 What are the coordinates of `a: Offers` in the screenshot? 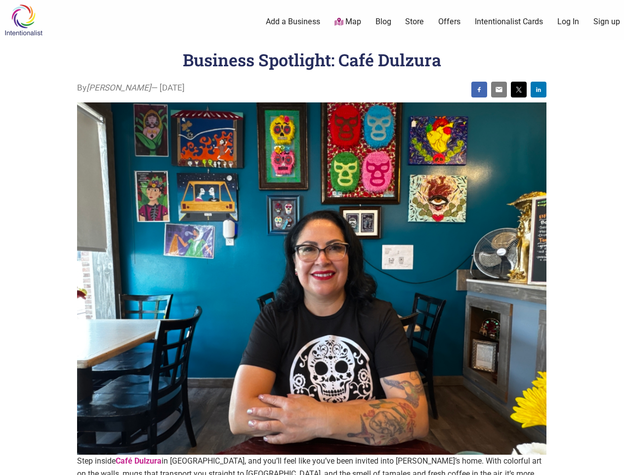 It's located at (449, 22).